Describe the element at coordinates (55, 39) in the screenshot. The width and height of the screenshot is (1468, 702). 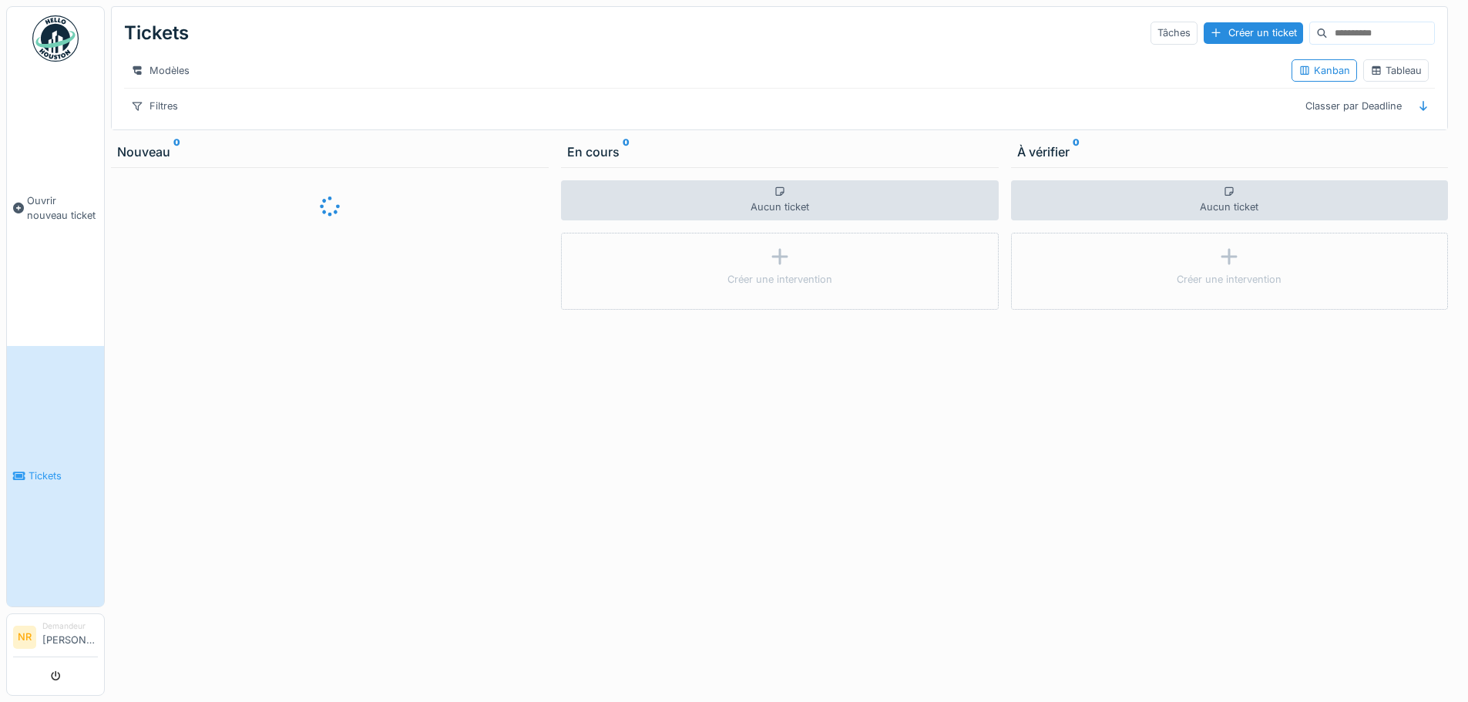
I see `img: Badge_color-CXgf-gQk.svg` at that location.